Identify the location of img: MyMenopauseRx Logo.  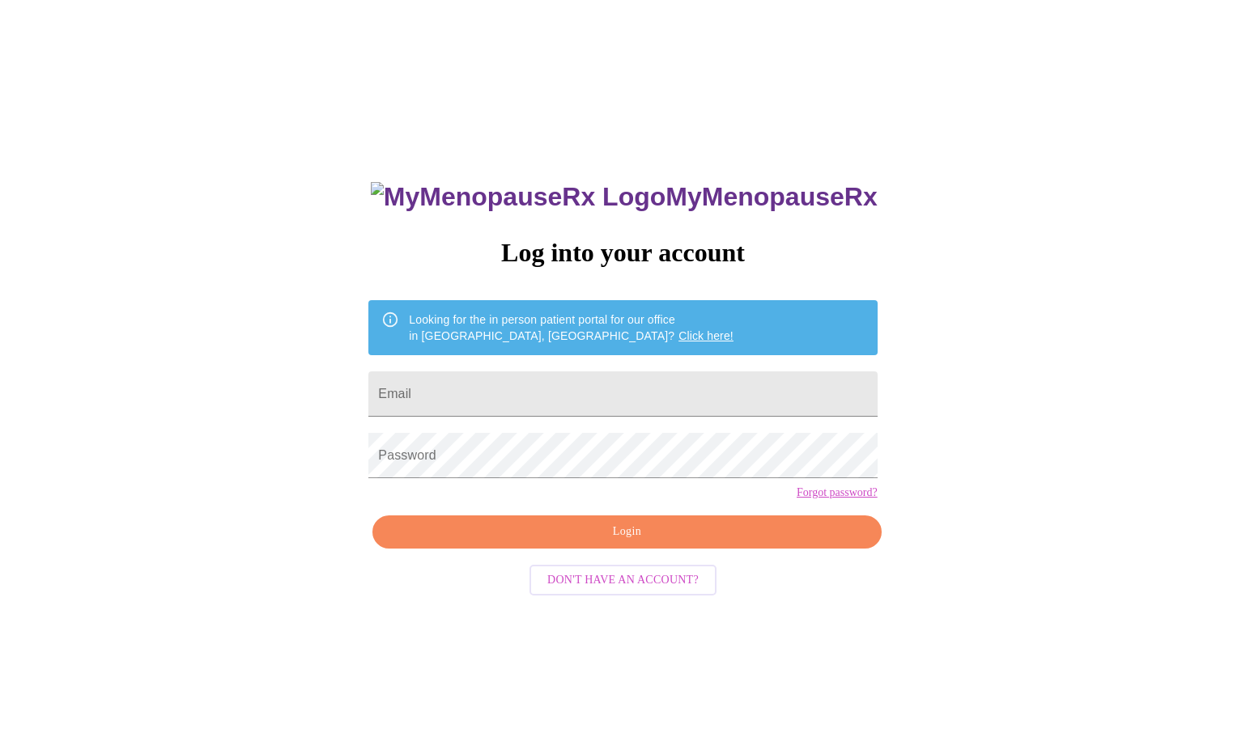
(518, 197).